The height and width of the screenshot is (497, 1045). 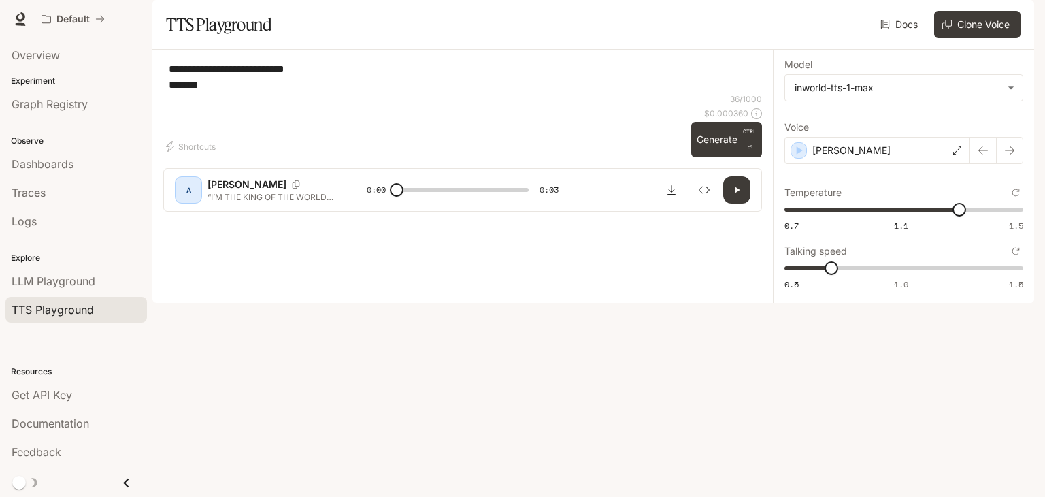 I want to click on a: Docs, so click(x=900, y=25).